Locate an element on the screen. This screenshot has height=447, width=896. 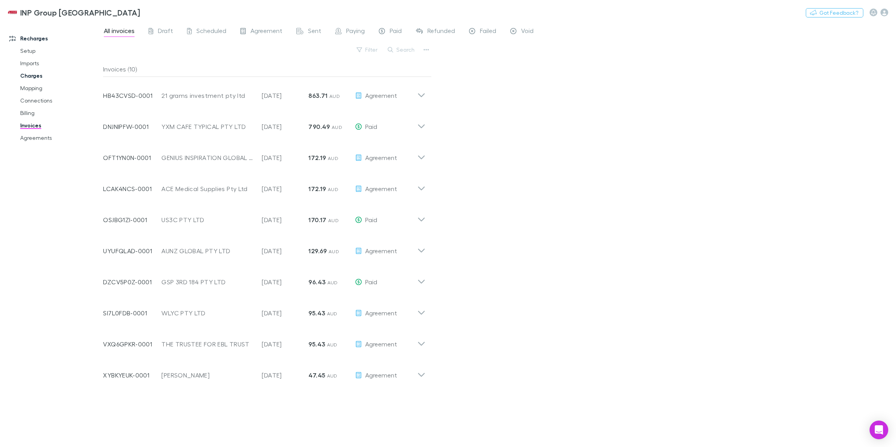
div: 21 grams investment pty ltd is located at coordinates (208, 96).